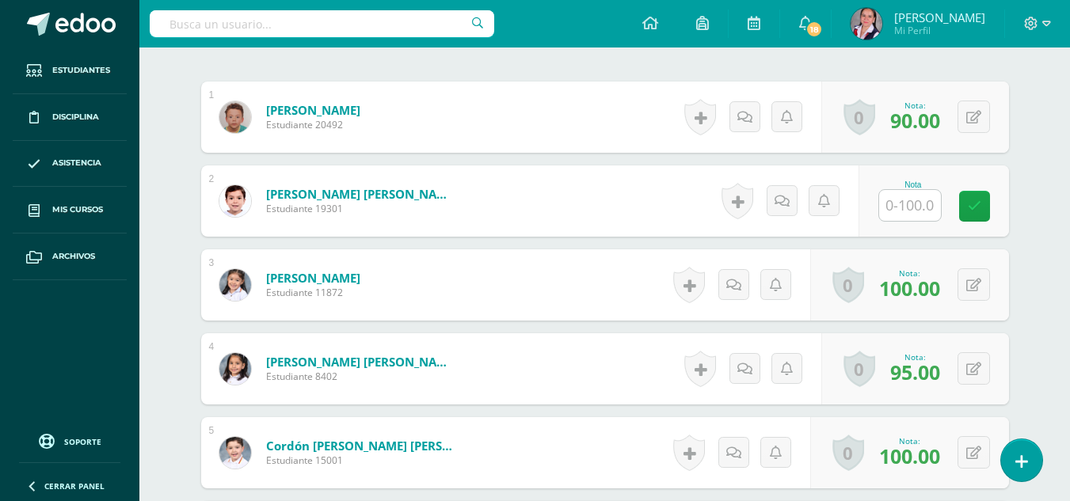 The image size is (1070, 501). What do you see at coordinates (70, 164) in the screenshot?
I see `a: Asistencia` at bounding box center [70, 164].